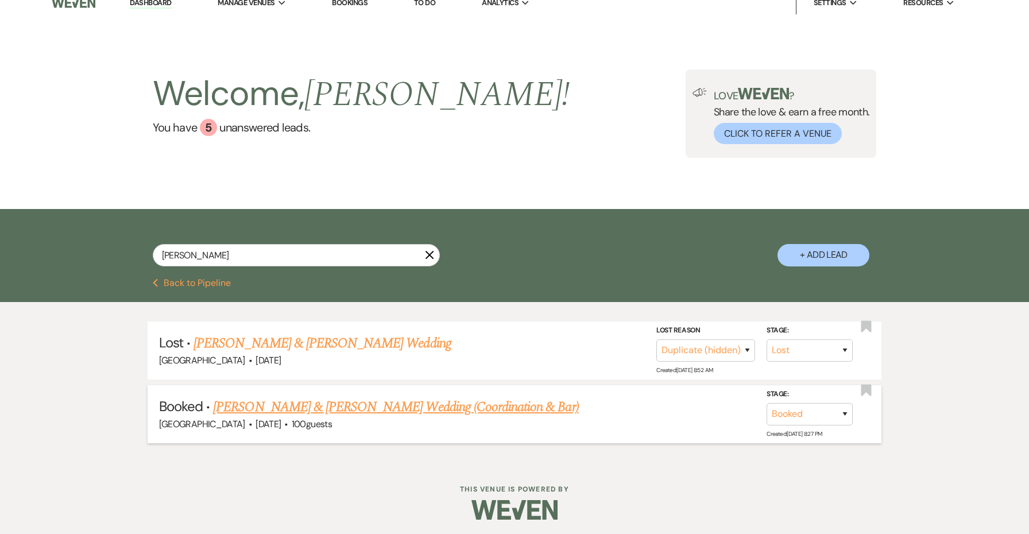 Image resolution: width=1029 pixels, height=534 pixels. Describe the element at coordinates (361, 94) in the screenshot. I see `h2: Welcome,` at that location.